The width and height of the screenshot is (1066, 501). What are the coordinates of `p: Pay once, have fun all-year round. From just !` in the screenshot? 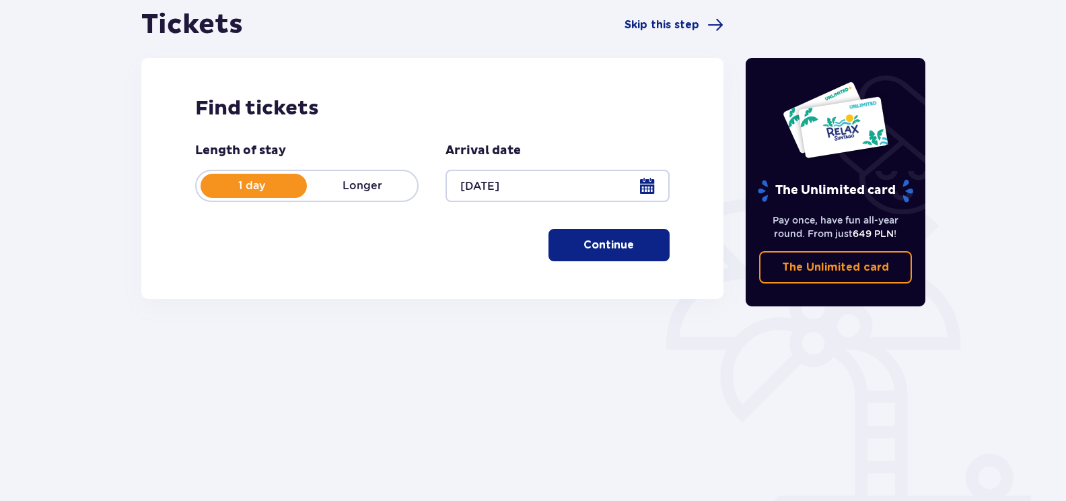 It's located at (836, 227).